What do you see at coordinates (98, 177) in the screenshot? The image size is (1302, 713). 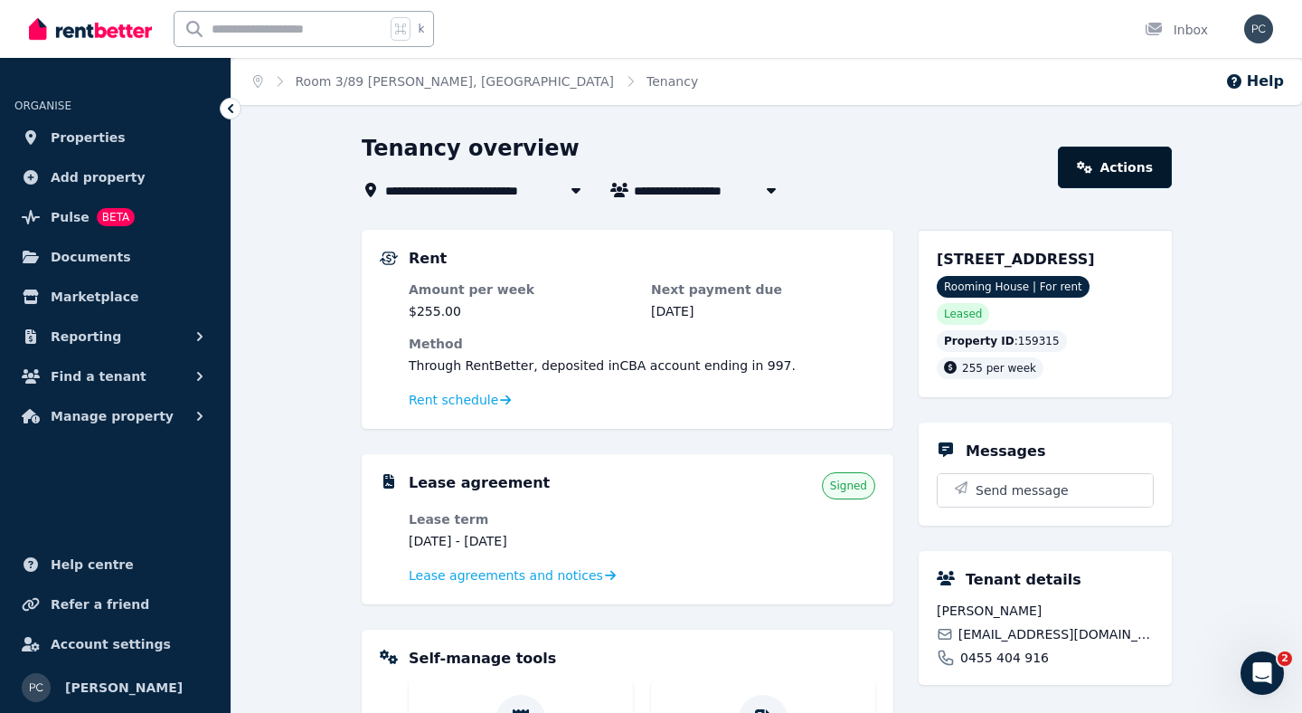 I see `span: Add property` at bounding box center [98, 177].